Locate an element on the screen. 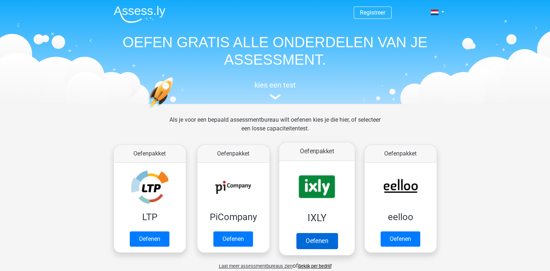  div: Als je voor een bepaald assessmentbureau wilt oefenen kies je die hier, of selecteer een losse ca... is located at coordinates (275, 129).